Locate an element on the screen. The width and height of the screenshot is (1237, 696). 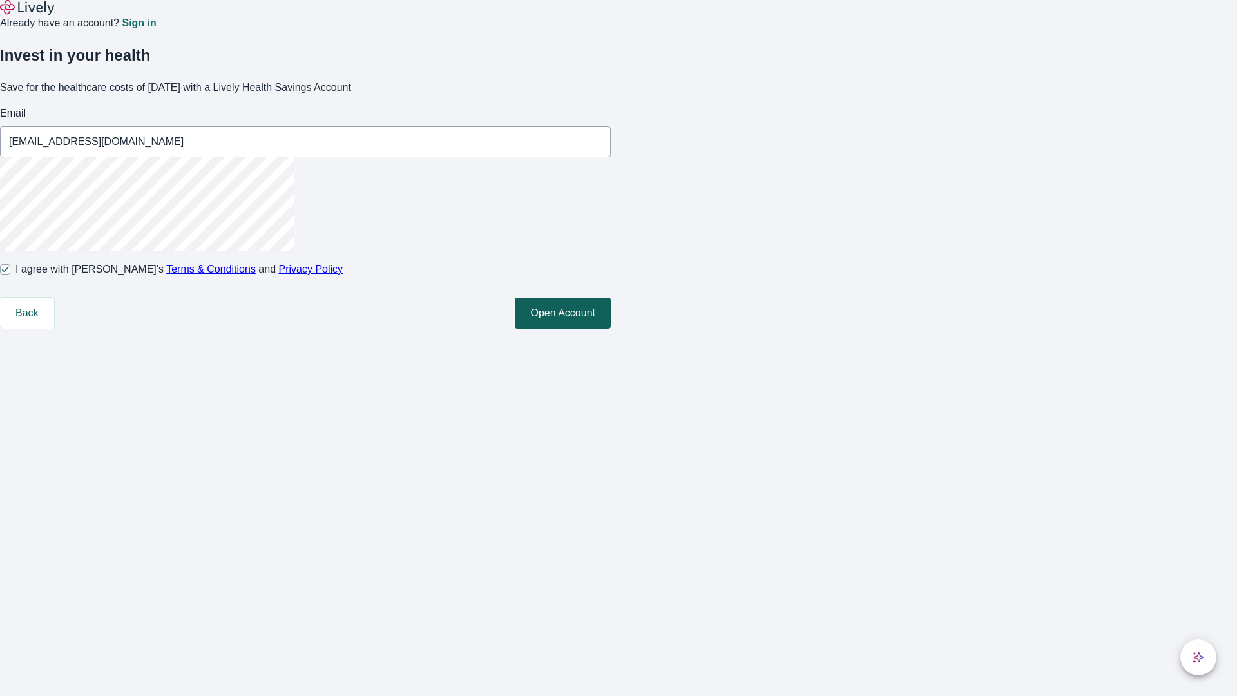
button: chat is located at coordinates (1198, 657).